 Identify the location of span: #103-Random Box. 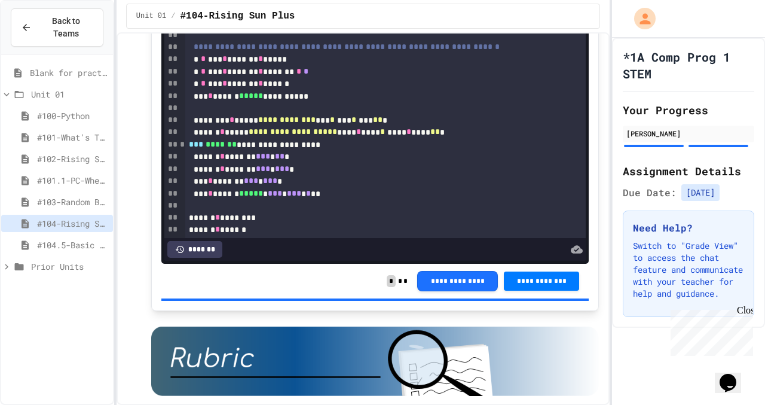
(72, 201).